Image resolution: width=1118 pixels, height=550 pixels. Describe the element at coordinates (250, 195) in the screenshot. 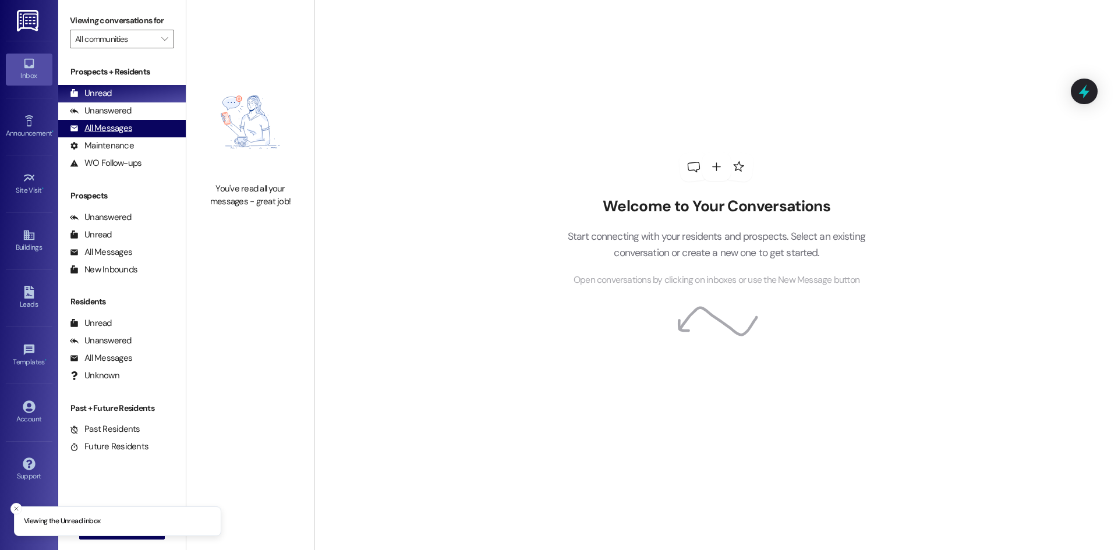

I see `div: You've read all your messages - great job!` at that location.